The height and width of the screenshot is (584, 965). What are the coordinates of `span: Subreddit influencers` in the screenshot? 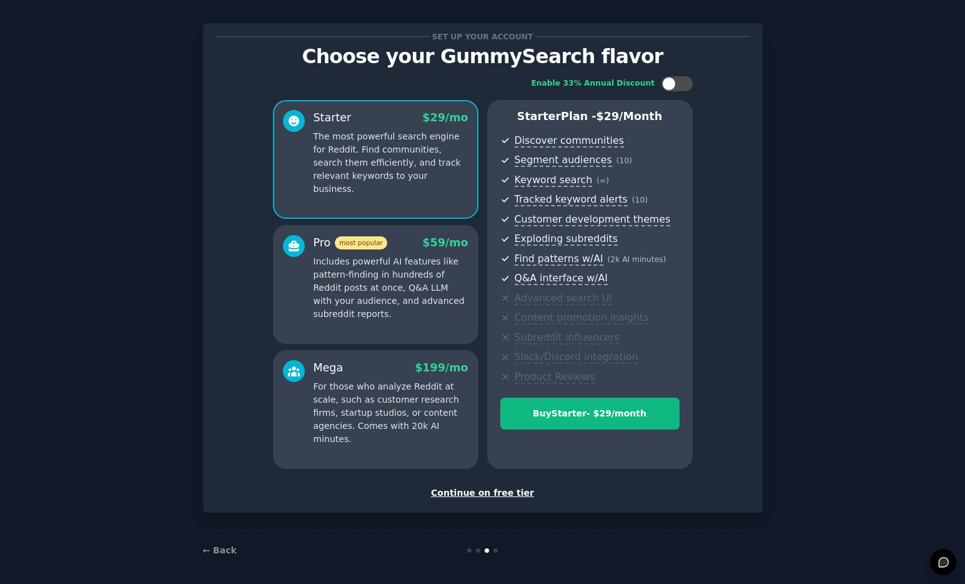 It's located at (567, 337).